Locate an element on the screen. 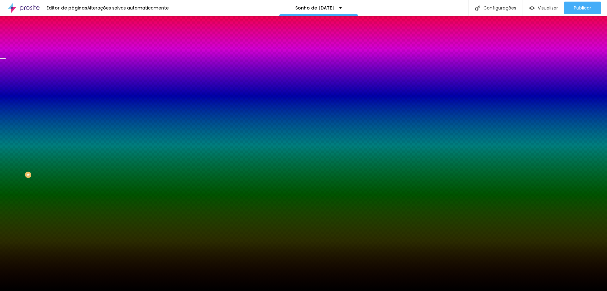  img: Icone is located at coordinates (477, 8).